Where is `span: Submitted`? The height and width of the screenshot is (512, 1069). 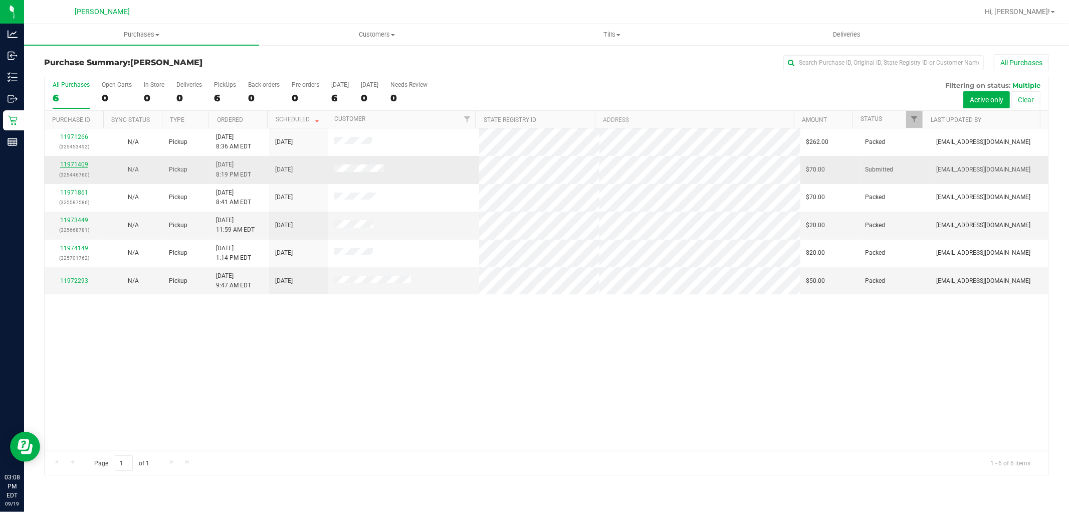
span: Submitted is located at coordinates (880, 169).